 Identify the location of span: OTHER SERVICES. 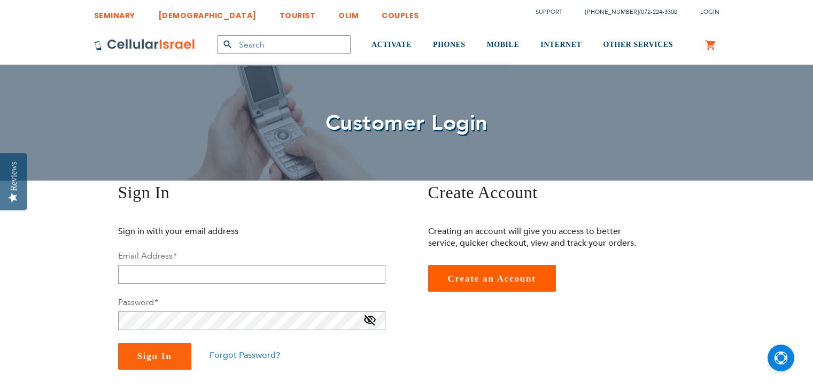
(638, 44).